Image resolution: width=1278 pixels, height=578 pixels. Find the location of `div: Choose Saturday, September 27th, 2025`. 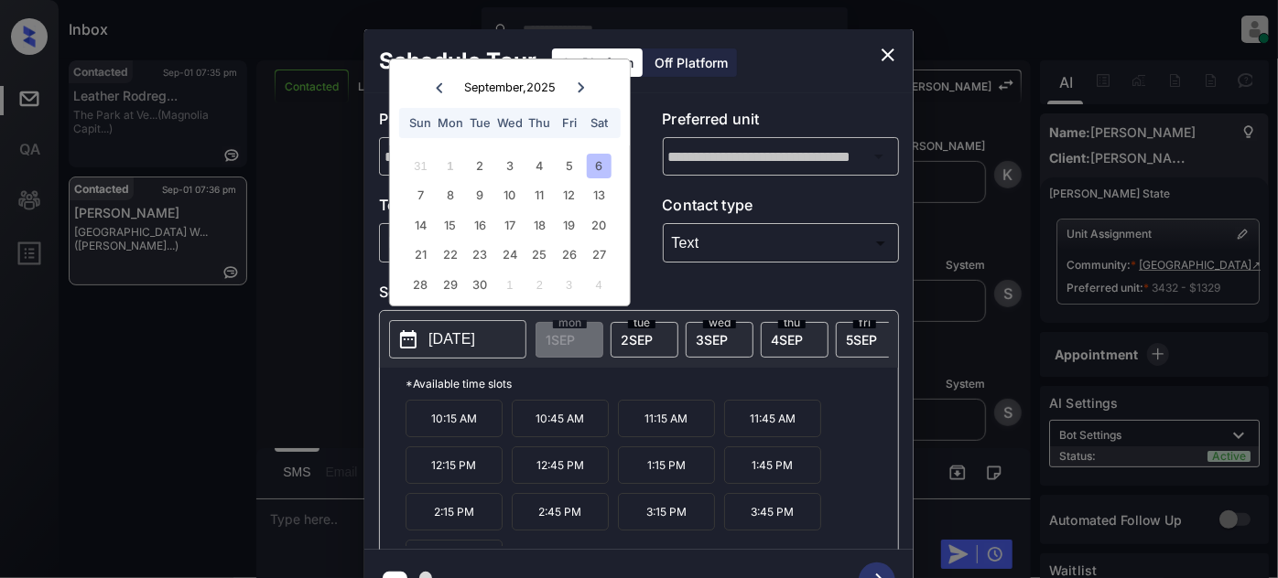

div: Choose Saturday, September 27th, 2025 is located at coordinates (599, 254).